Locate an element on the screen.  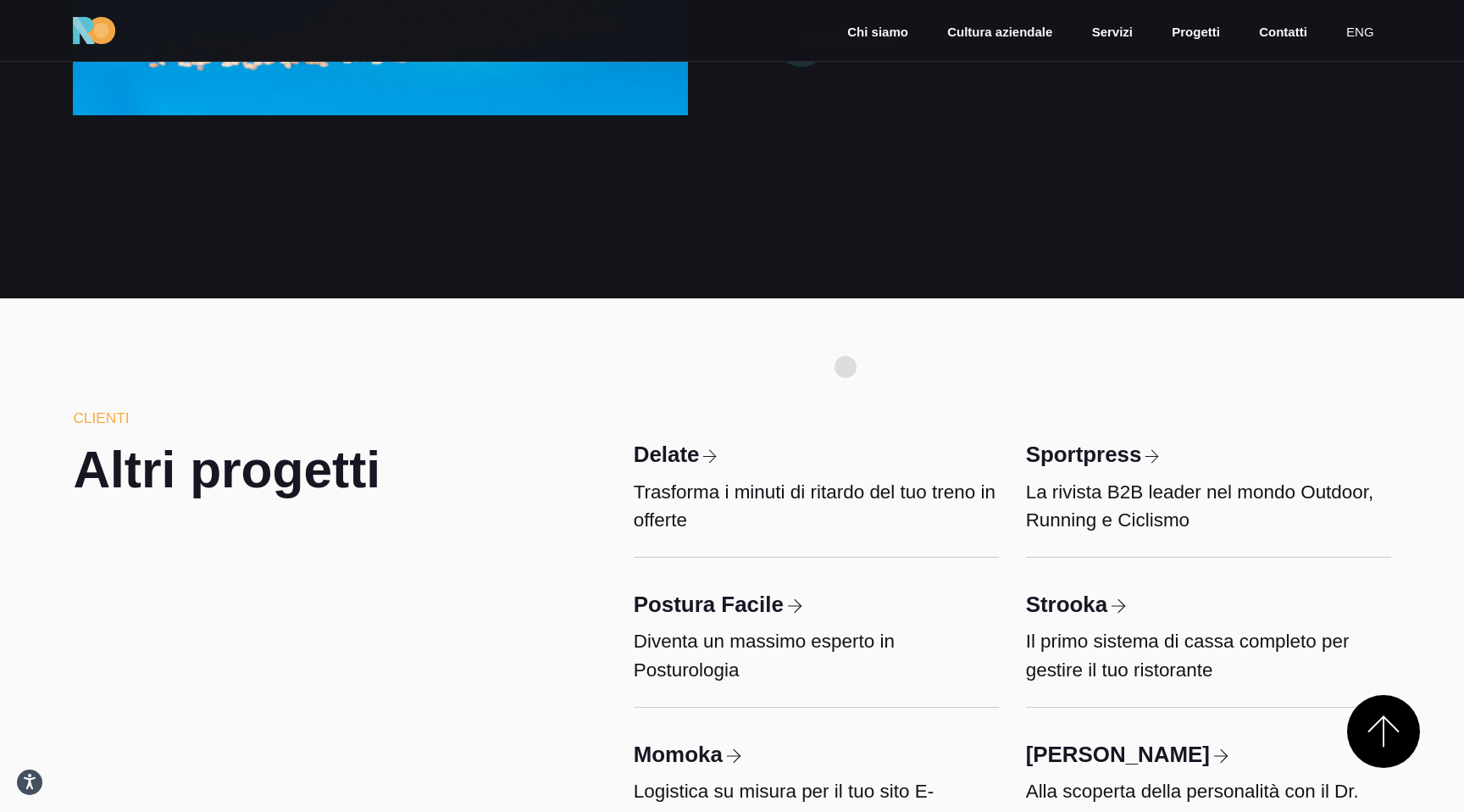
a: Progetti is located at coordinates (1195, 32).